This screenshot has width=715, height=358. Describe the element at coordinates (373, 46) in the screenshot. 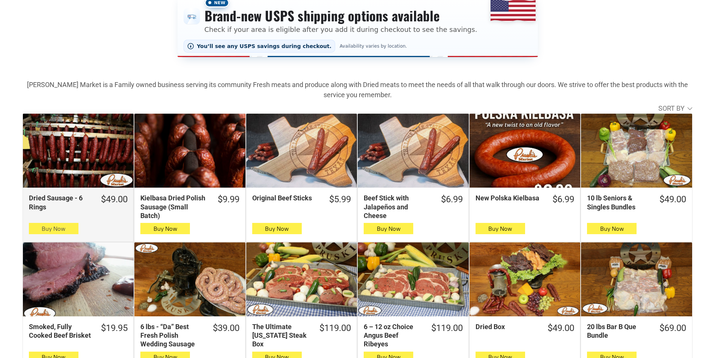

I see `span: Availability varies by location.` at that location.